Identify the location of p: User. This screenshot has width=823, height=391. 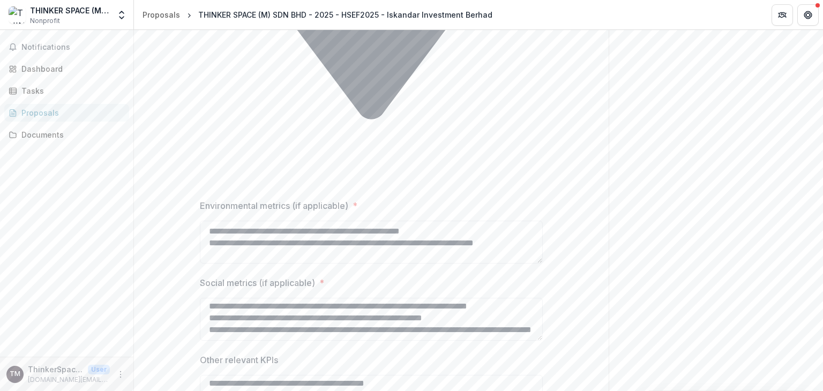
(99, 370).